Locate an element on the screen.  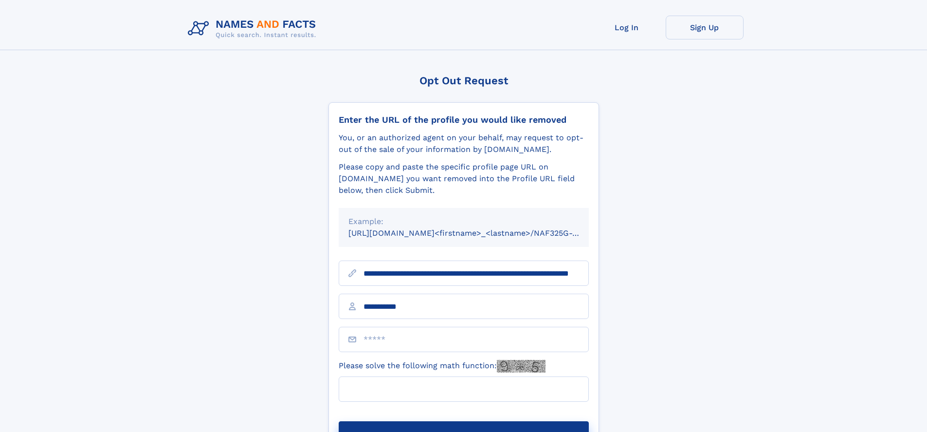
div: Enter the URL of the profile you would like removed is located at coordinates (464, 120).